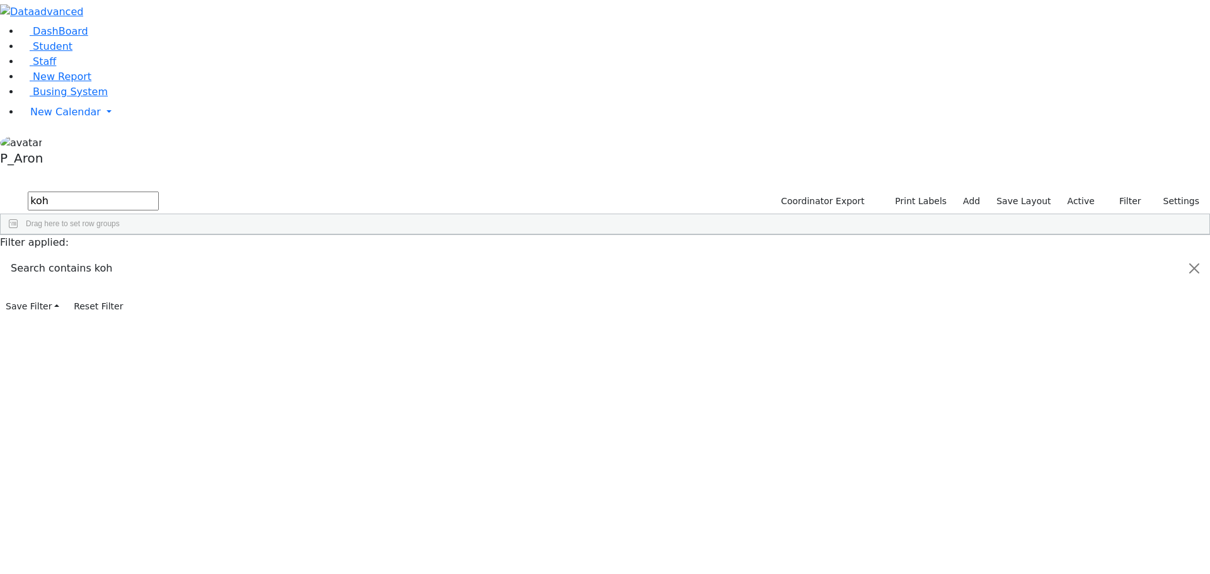 The width and height of the screenshot is (1210, 574). Describe the element at coordinates (70, 91) in the screenshot. I see `span: Busing System` at that location.